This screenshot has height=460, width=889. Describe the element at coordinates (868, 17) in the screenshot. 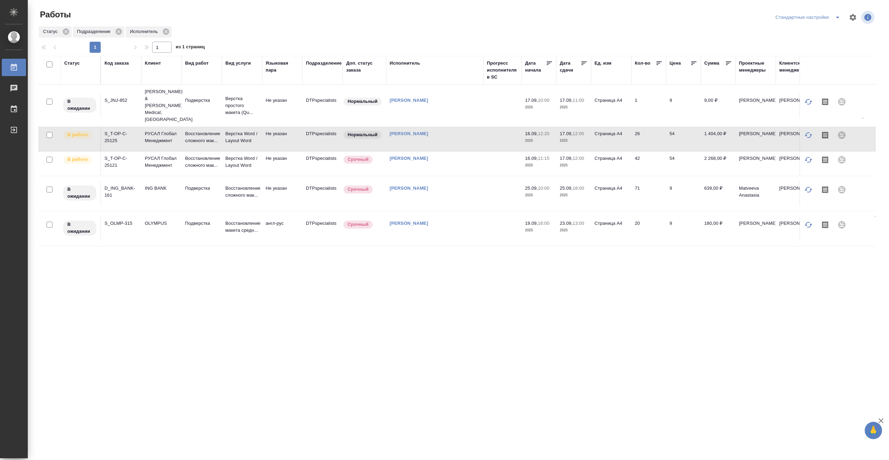

I see `span: Посмотреть информацию` at that location.